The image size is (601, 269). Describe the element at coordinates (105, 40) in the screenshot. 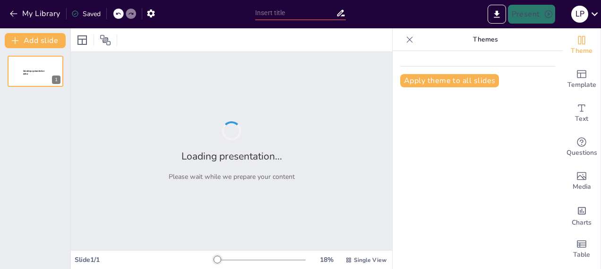

I see `span: Position` at that location.